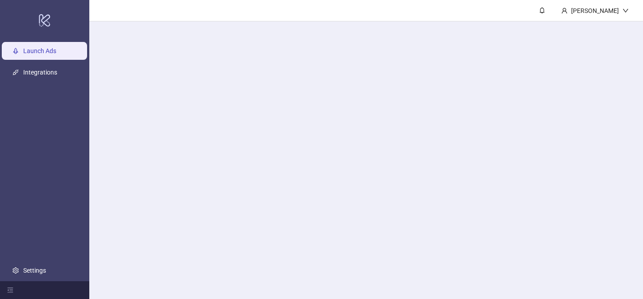  I want to click on a: Settings, so click(34, 270).